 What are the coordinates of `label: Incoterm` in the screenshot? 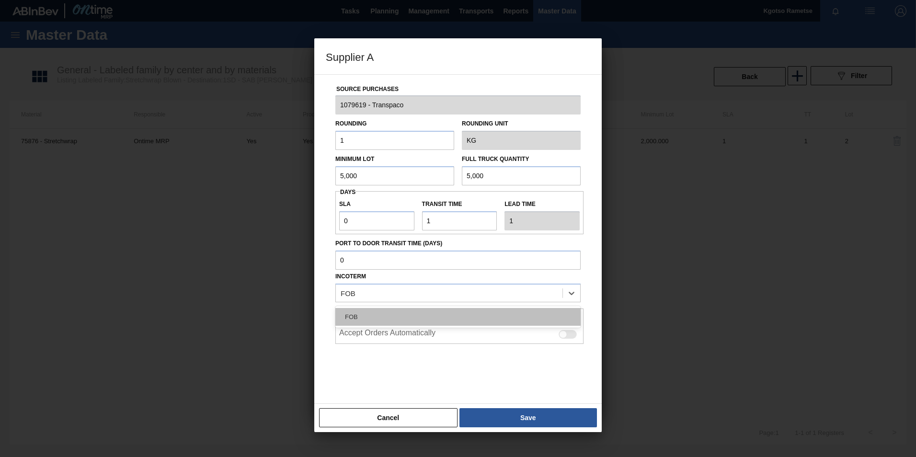 It's located at (351, 276).